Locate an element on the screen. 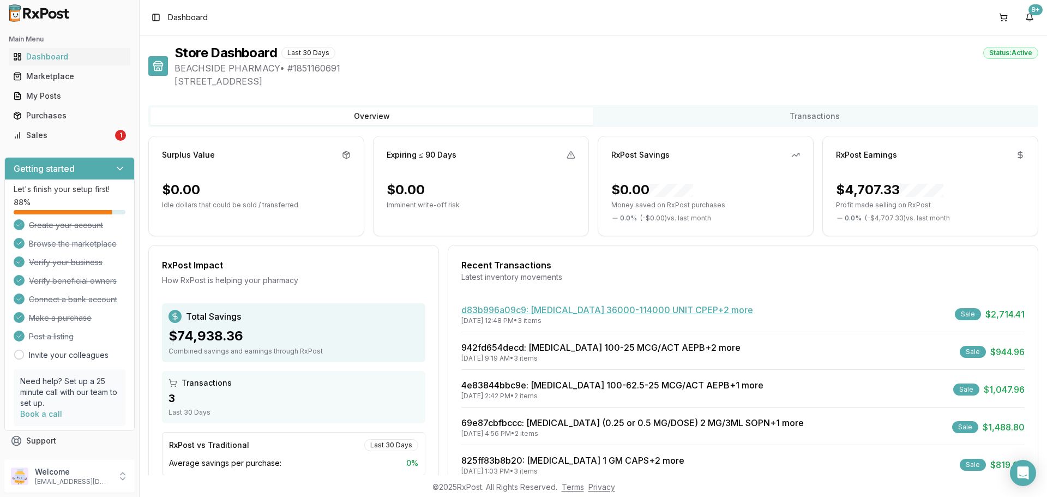 The image size is (1047, 497). div: RxPost Impact is located at coordinates (293, 265).